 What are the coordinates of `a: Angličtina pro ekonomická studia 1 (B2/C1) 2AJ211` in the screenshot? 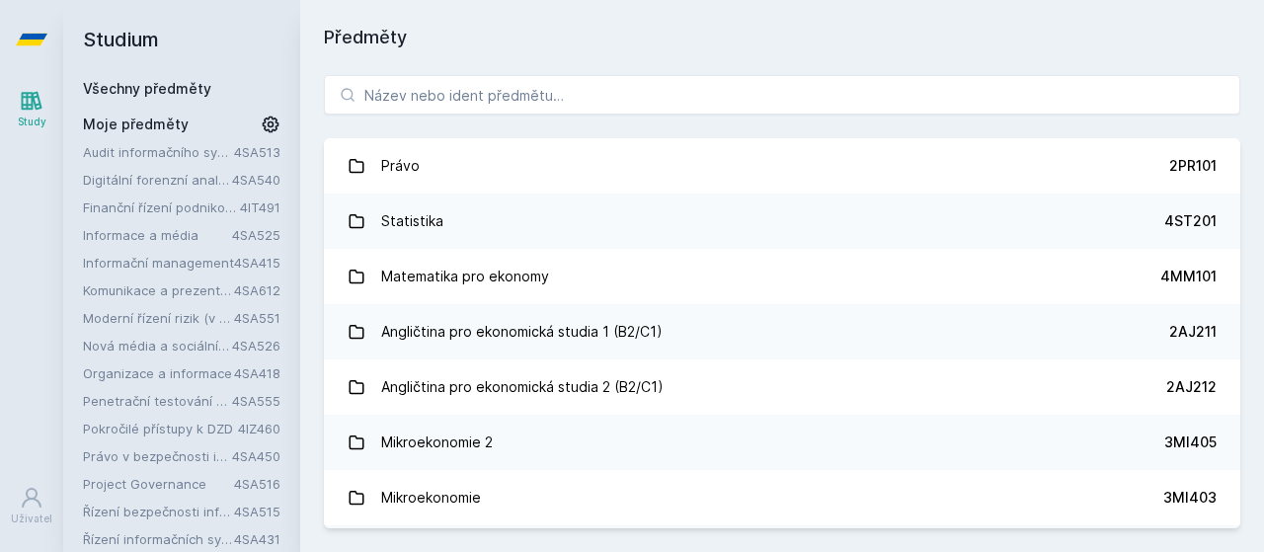 It's located at (782, 332).